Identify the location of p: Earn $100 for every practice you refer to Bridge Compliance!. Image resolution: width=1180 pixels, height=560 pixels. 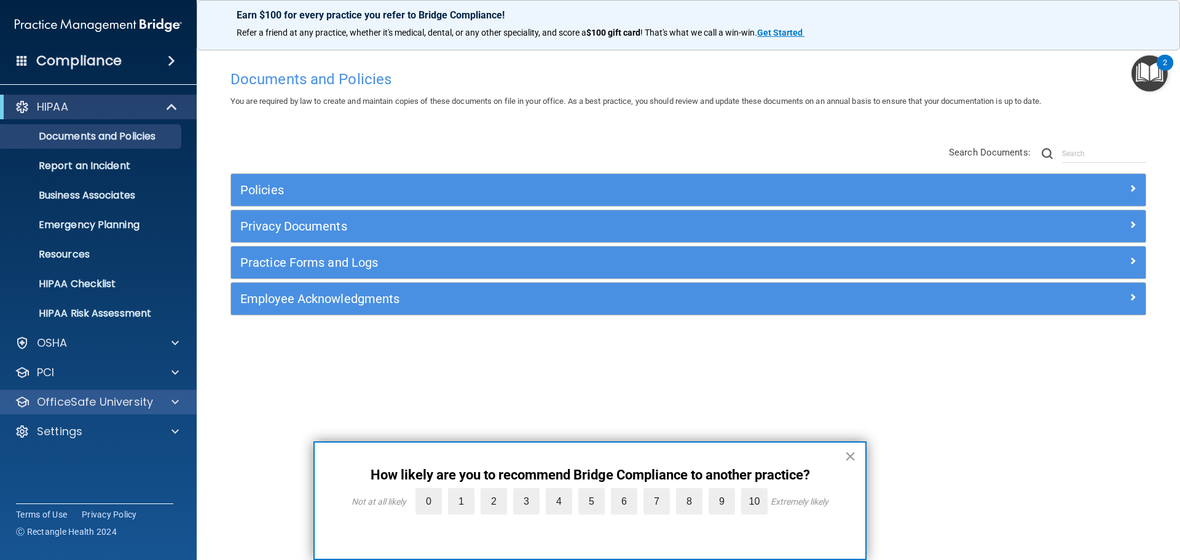
(688, 15).